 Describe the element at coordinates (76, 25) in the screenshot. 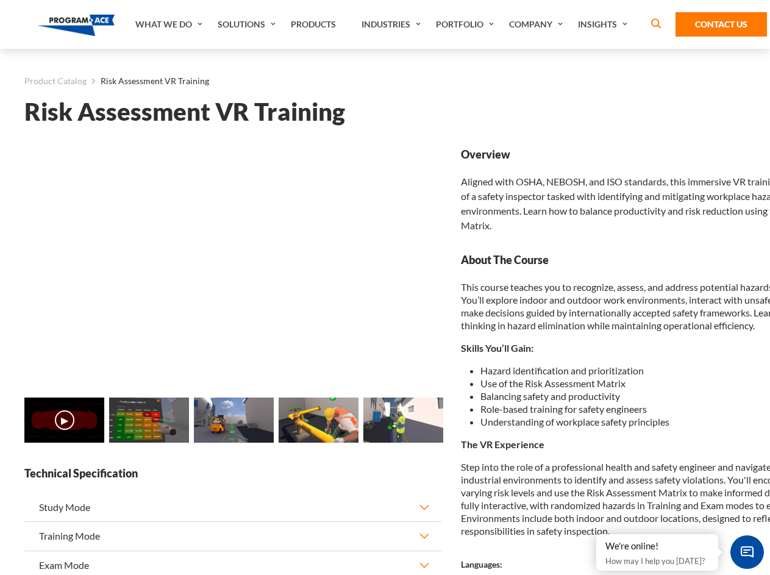

I see `img: Program-Ace` at that location.